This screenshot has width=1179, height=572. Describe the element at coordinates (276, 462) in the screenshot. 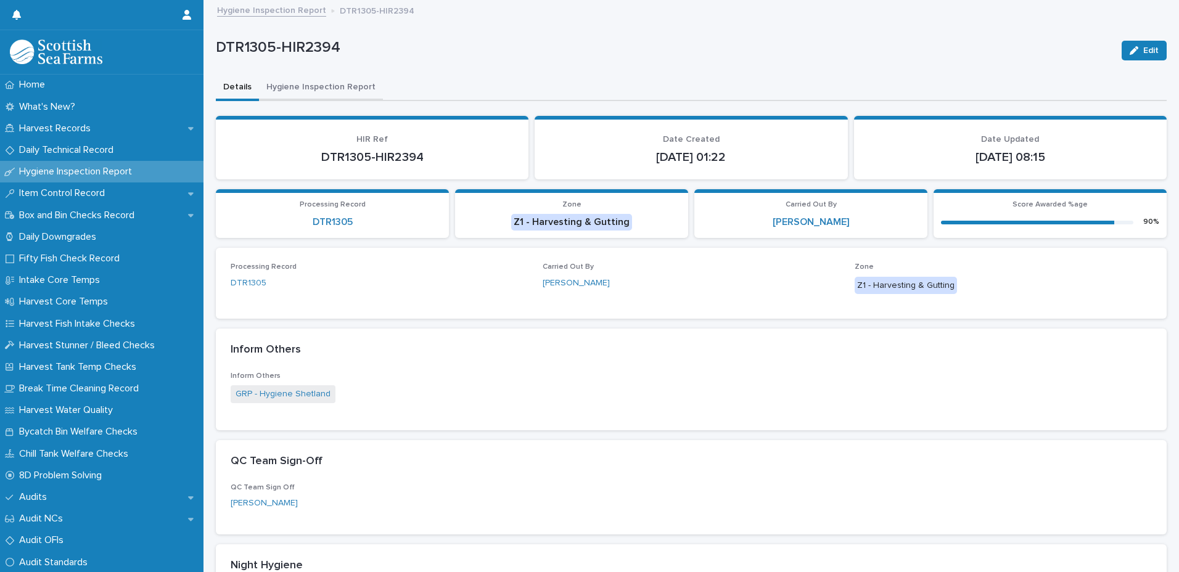

I see `h2: QC Team Sign-Off` at that location.